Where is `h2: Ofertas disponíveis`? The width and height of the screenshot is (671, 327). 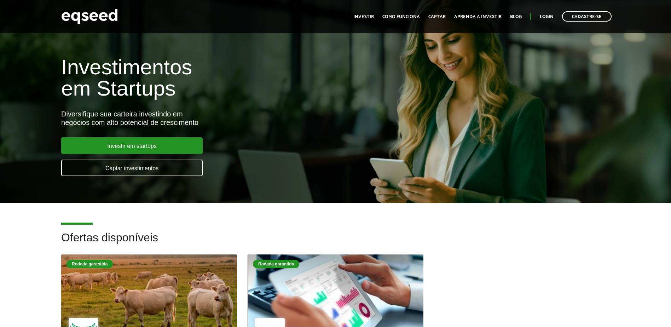 h2: Ofertas disponíveis is located at coordinates (335, 243).